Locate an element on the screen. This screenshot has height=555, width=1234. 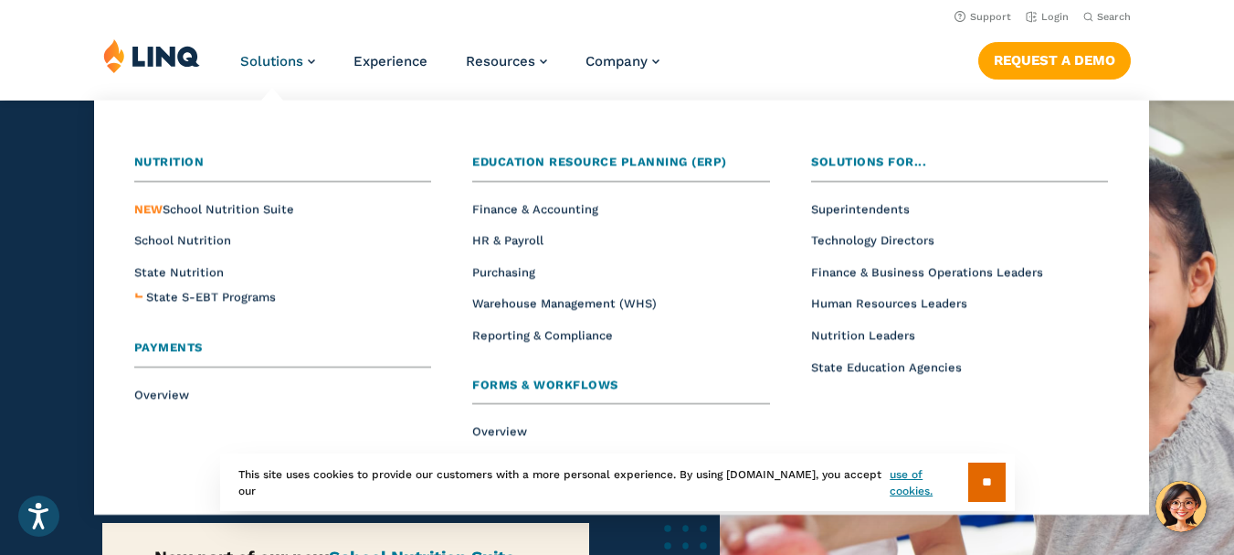
span: Superintendents is located at coordinates (861, 208).